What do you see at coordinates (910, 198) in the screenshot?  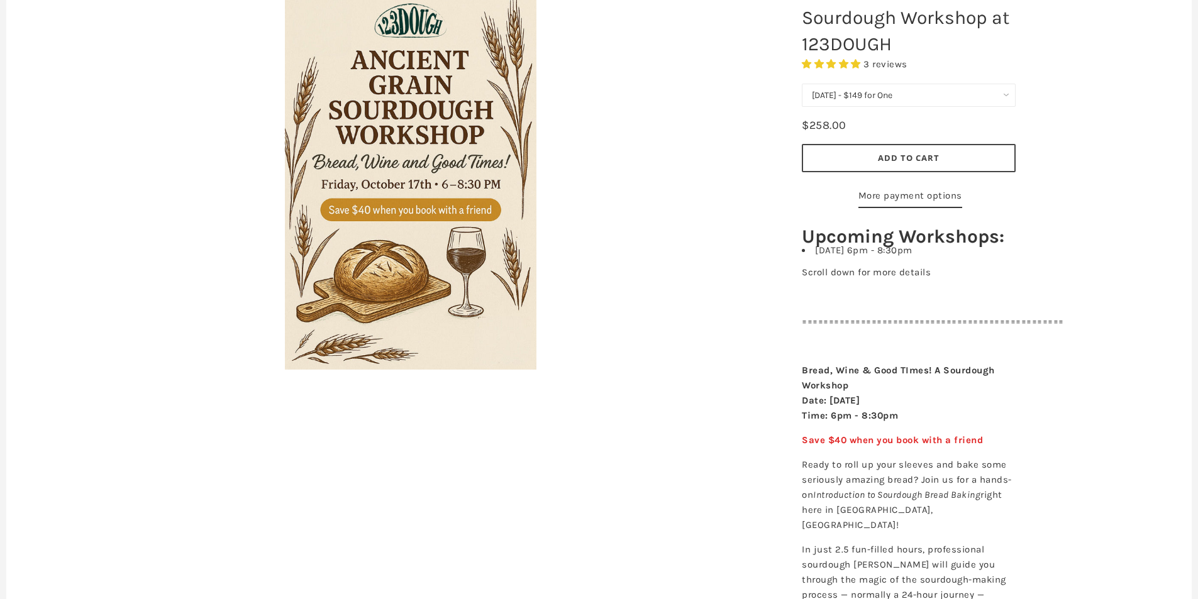 I see `a: More payment options` at bounding box center [910, 198].